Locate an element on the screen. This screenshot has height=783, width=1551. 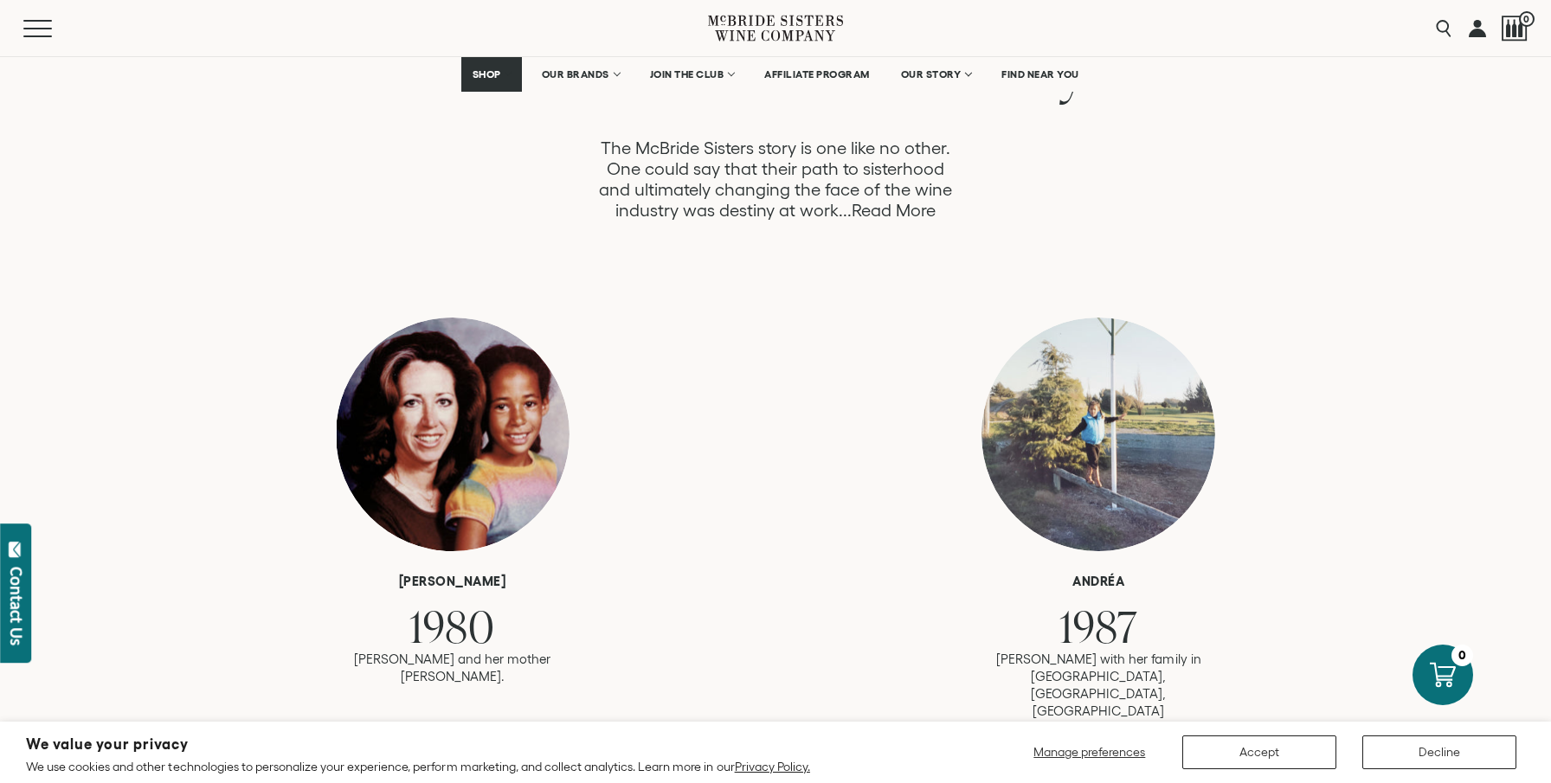
span: SHOP is located at coordinates (487, 74).